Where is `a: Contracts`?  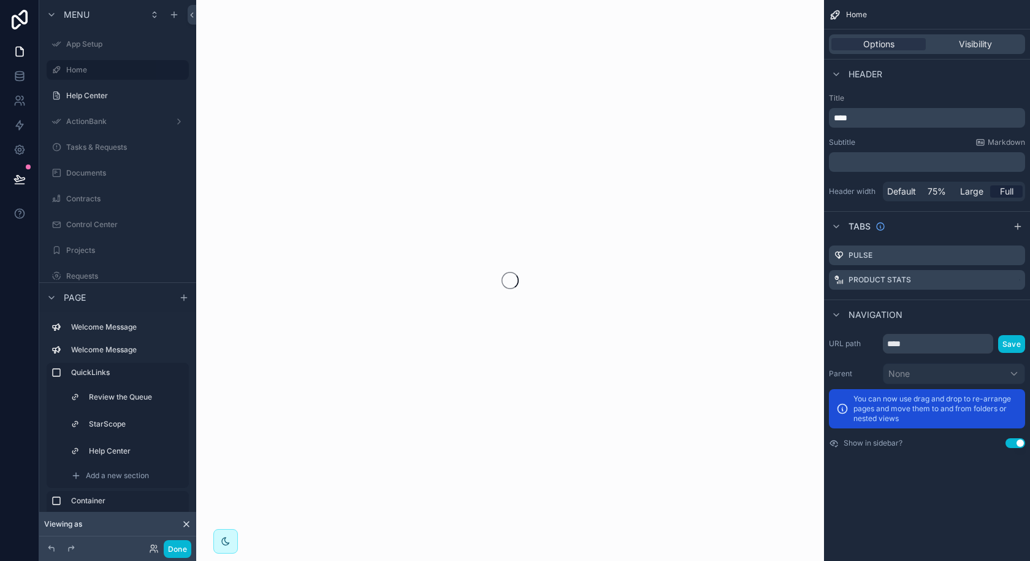 a: Contracts is located at coordinates (118, 199).